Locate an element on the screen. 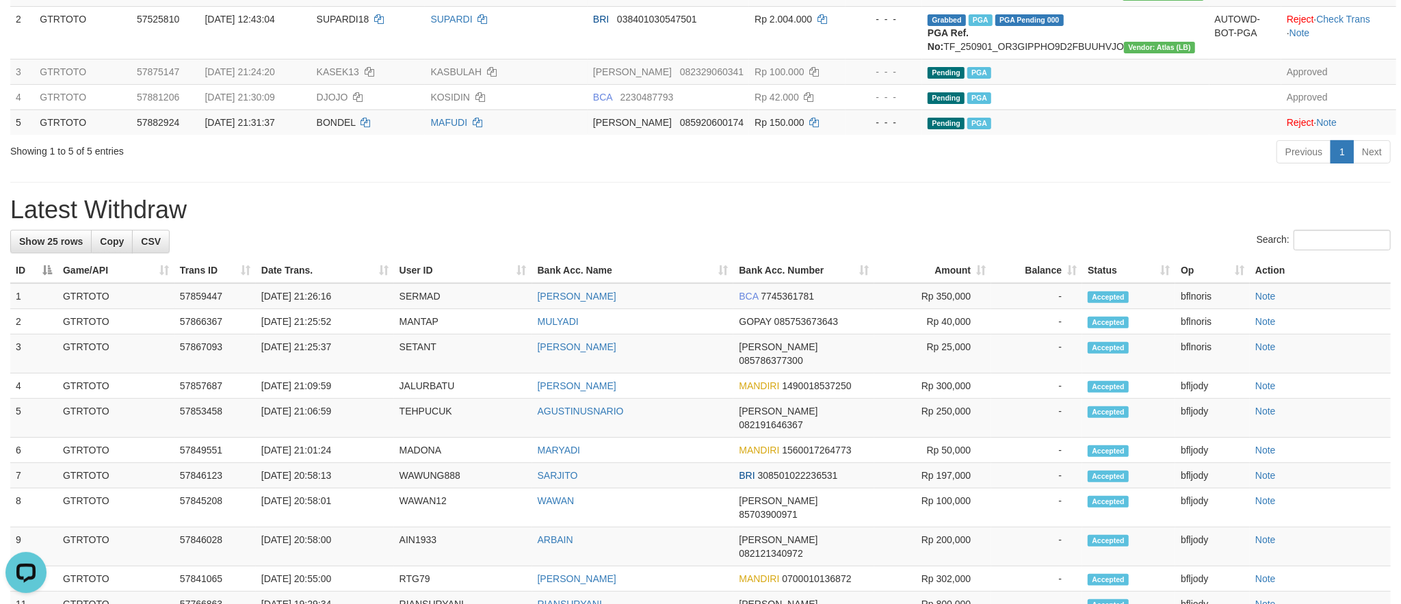 Image resolution: width=1401 pixels, height=604 pixels. span: Copy 0700010136872 to clipboard is located at coordinates (816, 579).